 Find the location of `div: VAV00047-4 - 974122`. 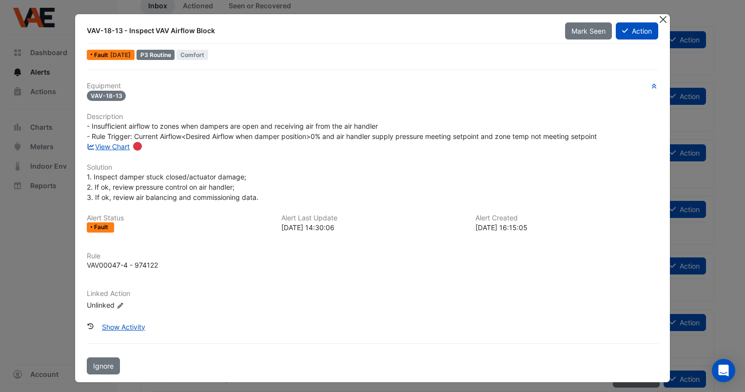

div: VAV00047-4 - 974122 is located at coordinates (122, 265).